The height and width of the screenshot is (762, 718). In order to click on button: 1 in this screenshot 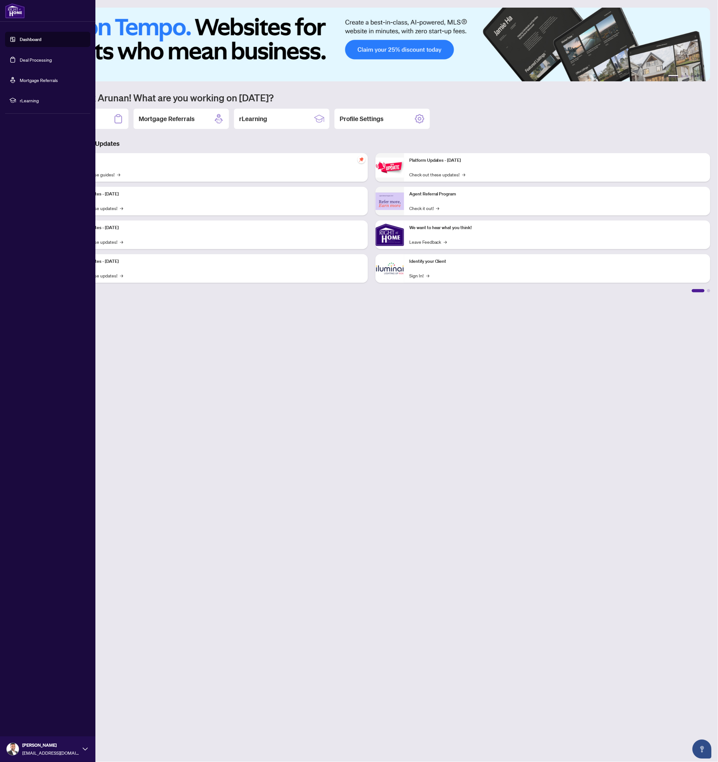, I will do `click(673, 76)`.